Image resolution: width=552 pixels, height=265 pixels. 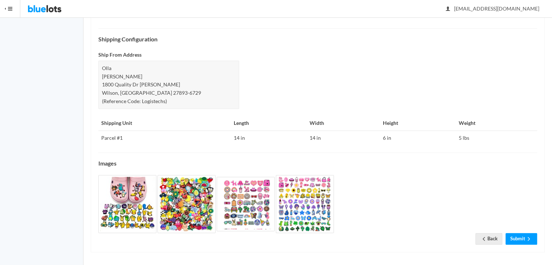 I want to click on img: 4a25c20c-1833-4152-9522-74f0956d6381-1757527025.png, so click(x=246, y=204).